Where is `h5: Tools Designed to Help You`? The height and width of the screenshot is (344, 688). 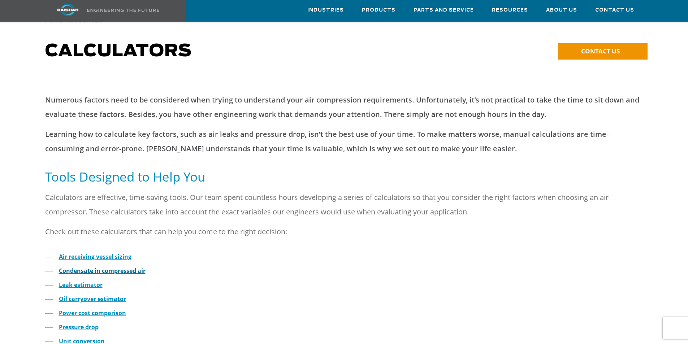 h5: Tools Designed to Help You is located at coordinates (344, 177).